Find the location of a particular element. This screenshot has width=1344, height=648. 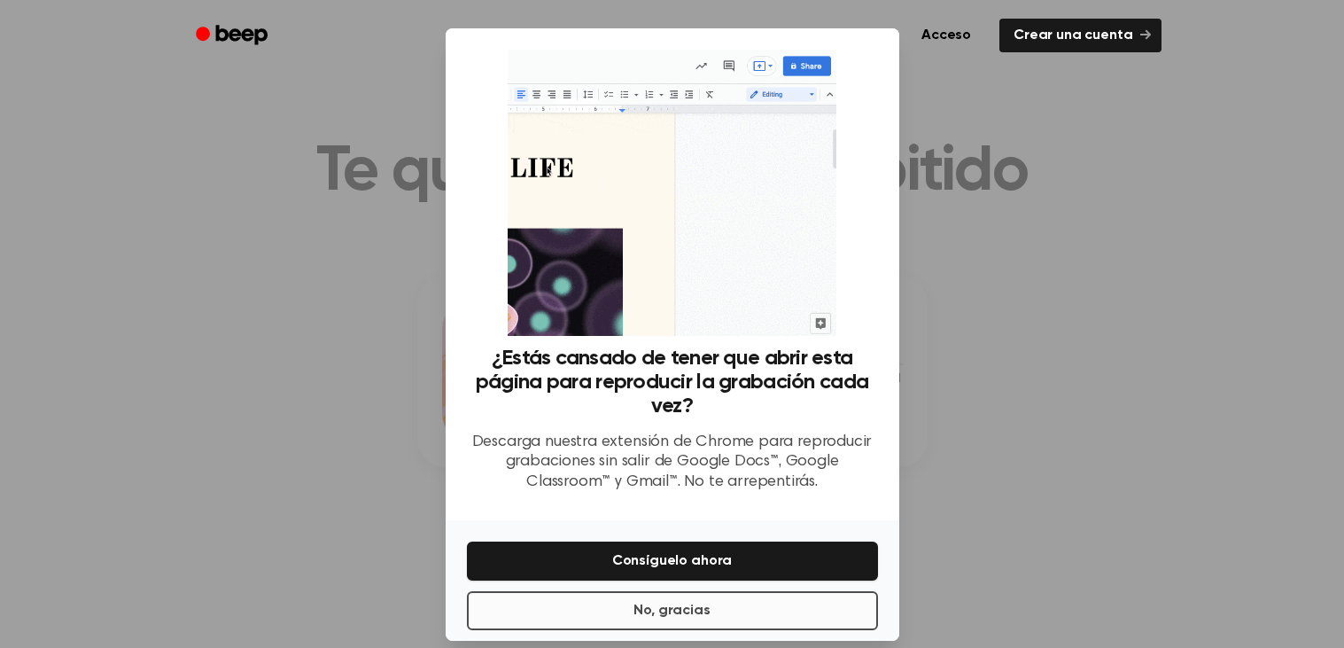

a: Acceso is located at coordinates (946, 35).